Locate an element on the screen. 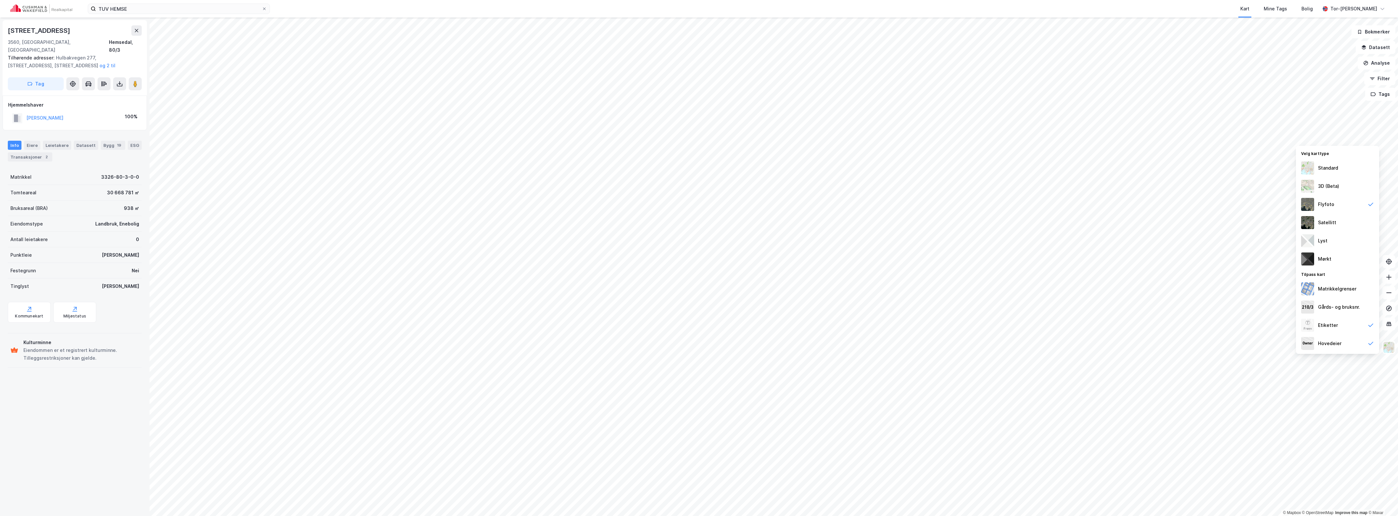  img: cadastreKeys.547ab17ec502f5a4ef2b.jpeg is located at coordinates (1307, 307).